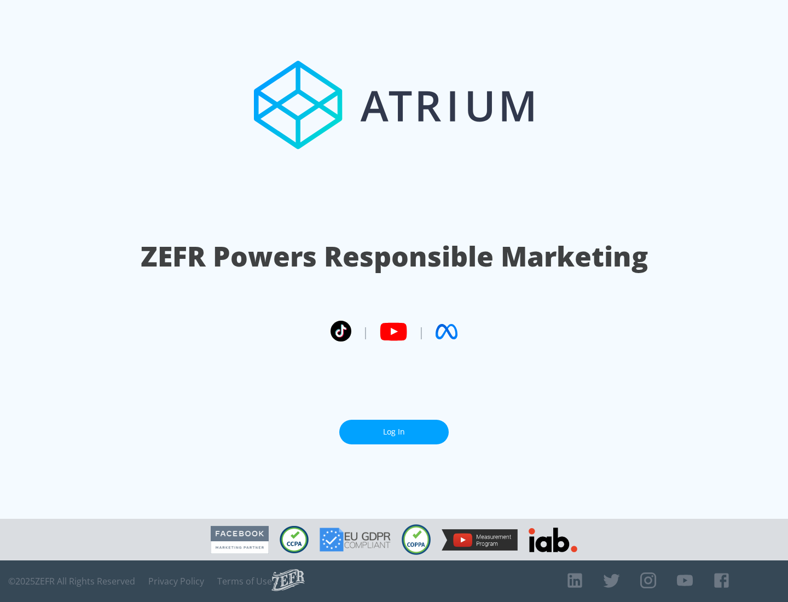 The image size is (788, 602). Describe the element at coordinates (355, 540) in the screenshot. I see `img: GDPR Compliant` at that location.